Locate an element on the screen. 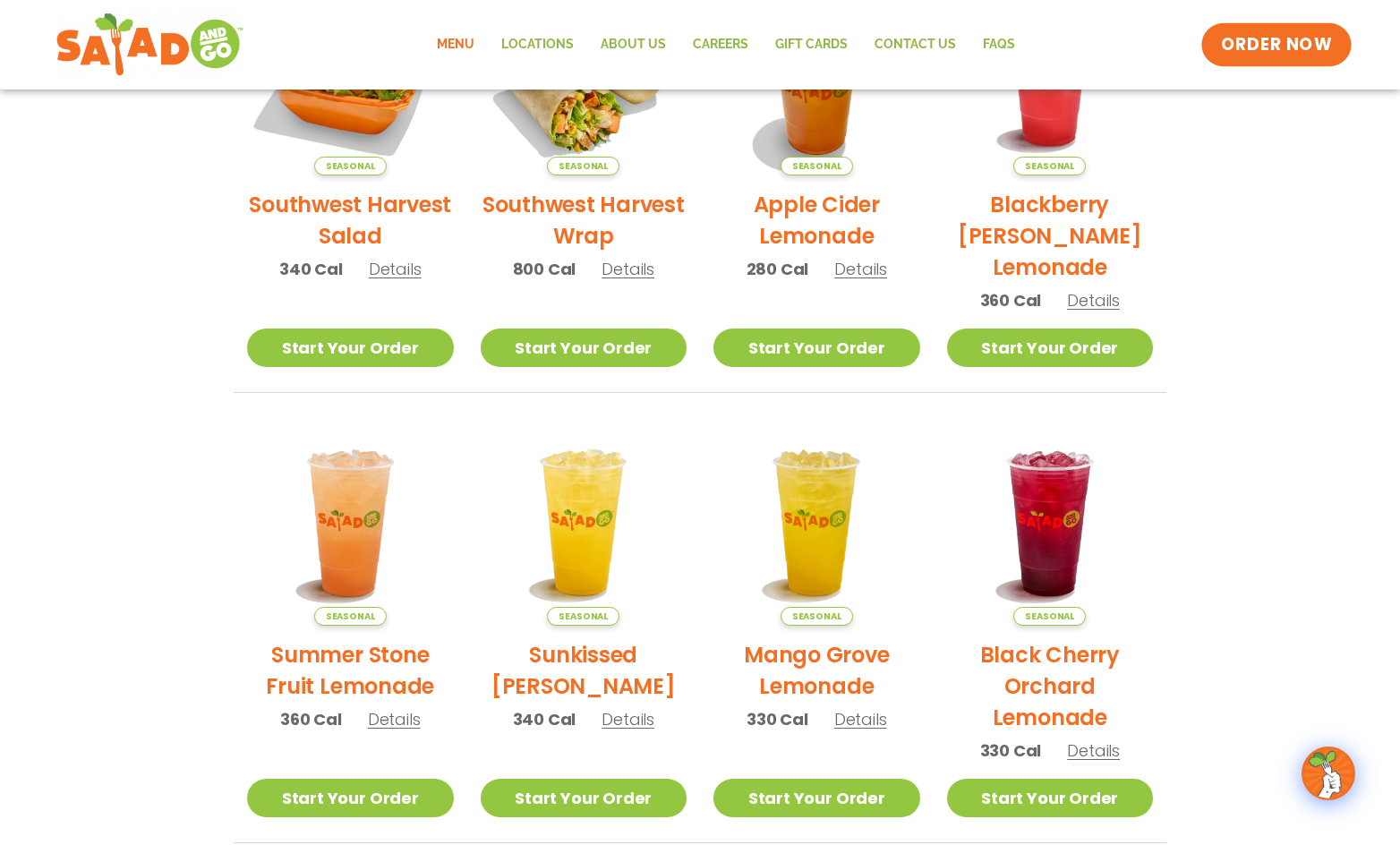 Image resolution: width=1400 pixels, height=845 pixels. h2: Southwest Harvest Salad is located at coordinates (350, 221).